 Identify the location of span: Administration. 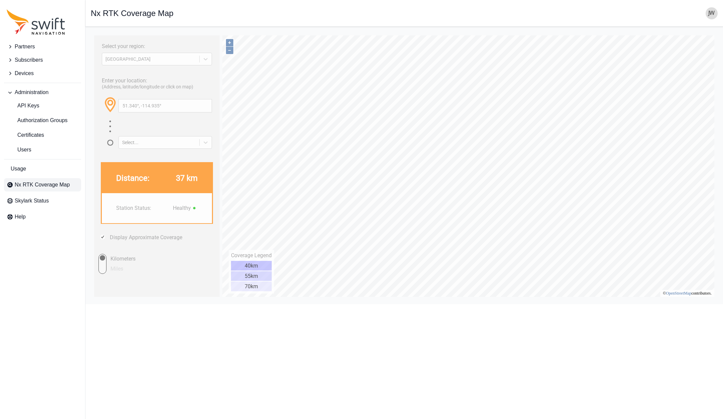
(31, 92).